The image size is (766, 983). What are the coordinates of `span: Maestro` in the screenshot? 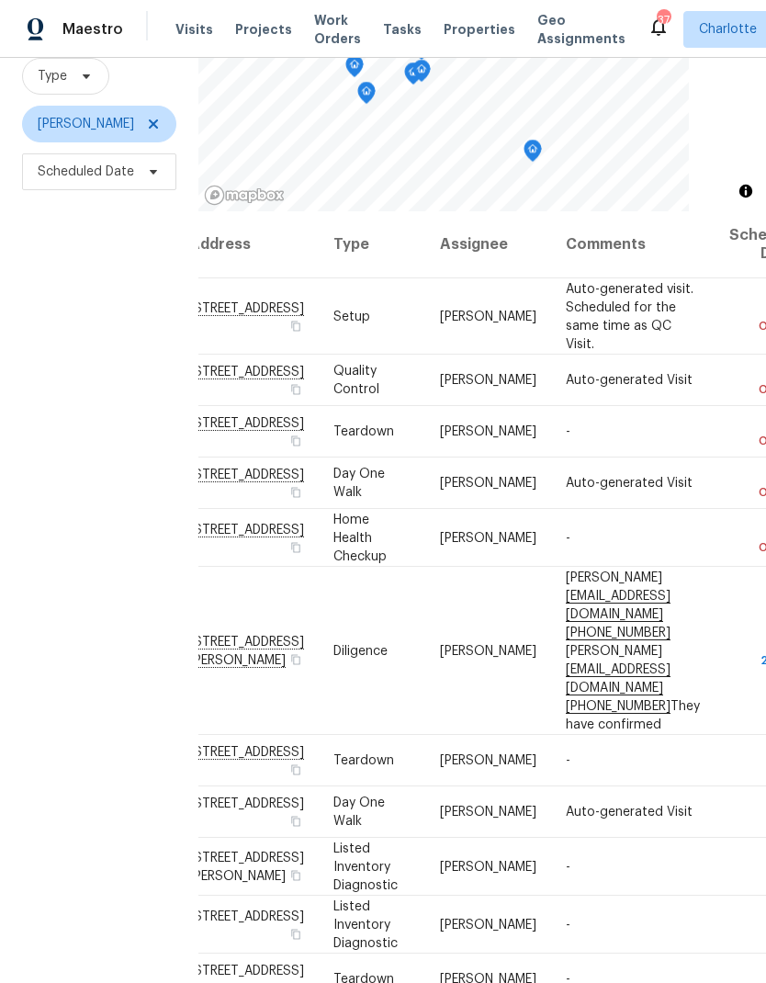 It's located at (93, 29).